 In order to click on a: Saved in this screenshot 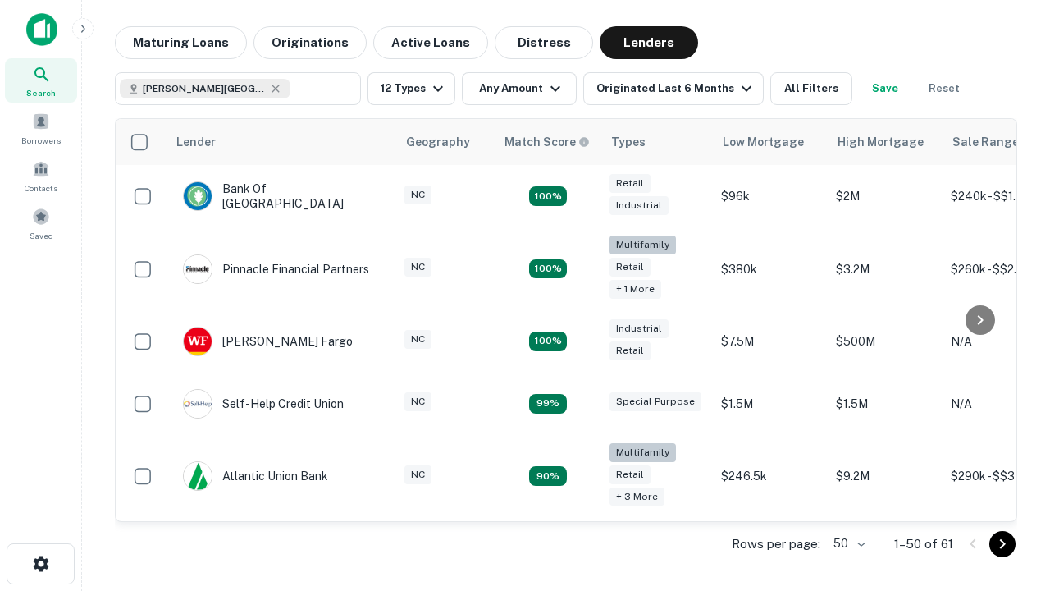, I will do `click(41, 223)`.